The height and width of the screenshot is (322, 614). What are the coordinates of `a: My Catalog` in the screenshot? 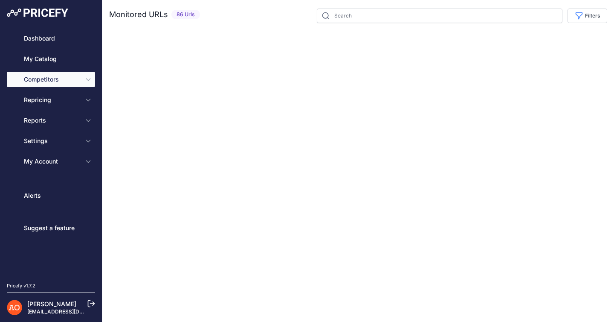 It's located at (51, 59).